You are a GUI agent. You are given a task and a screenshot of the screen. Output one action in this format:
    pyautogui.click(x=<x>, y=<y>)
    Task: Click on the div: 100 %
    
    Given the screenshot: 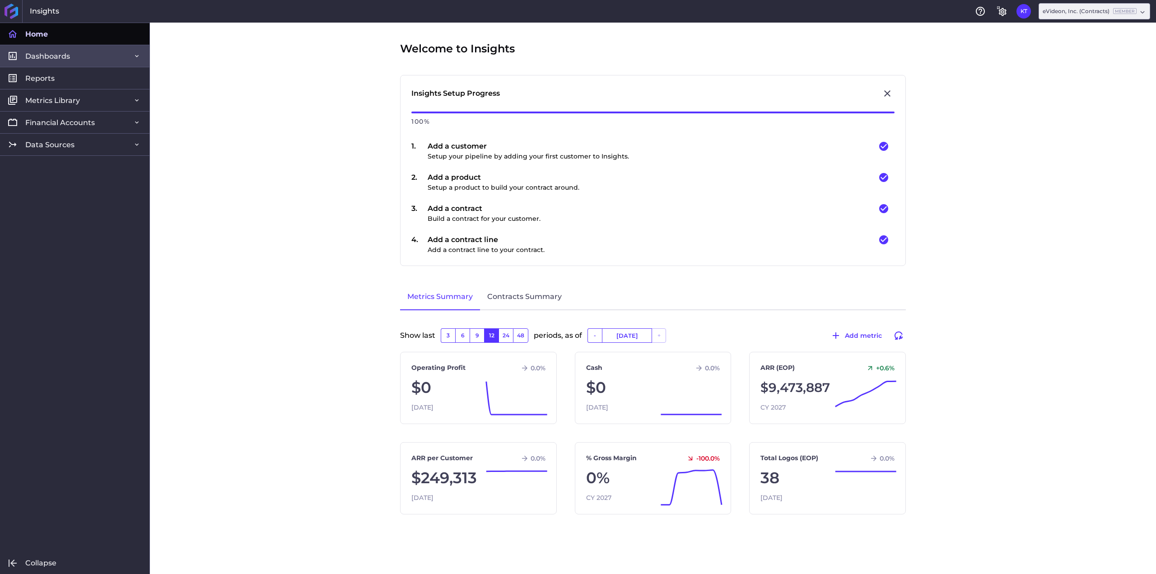 What is the action you would take?
    pyautogui.click(x=653, y=121)
    